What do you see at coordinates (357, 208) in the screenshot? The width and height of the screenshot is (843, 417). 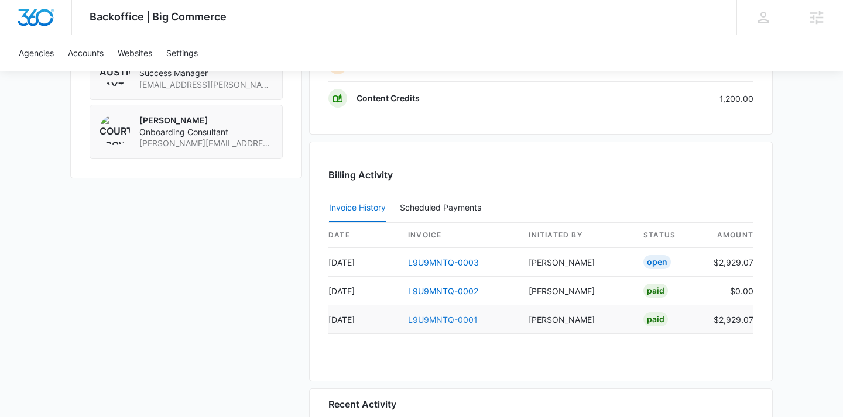 I see `button: Invoice History` at bounding box center [357, 208].